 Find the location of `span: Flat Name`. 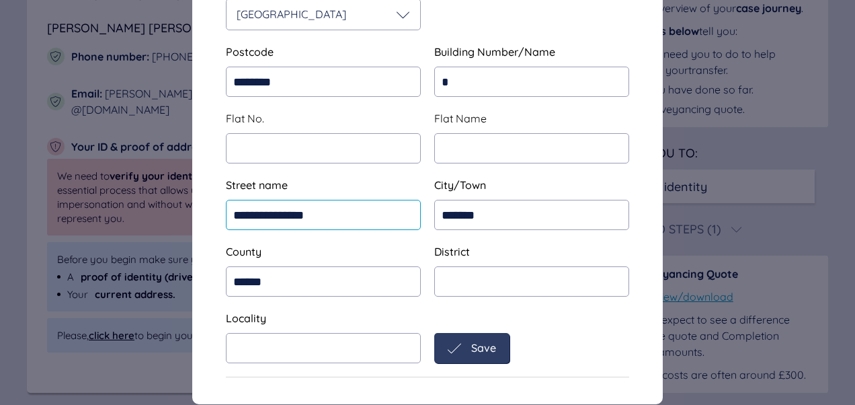

span: Flat Name is located at coordinates (460, 118).